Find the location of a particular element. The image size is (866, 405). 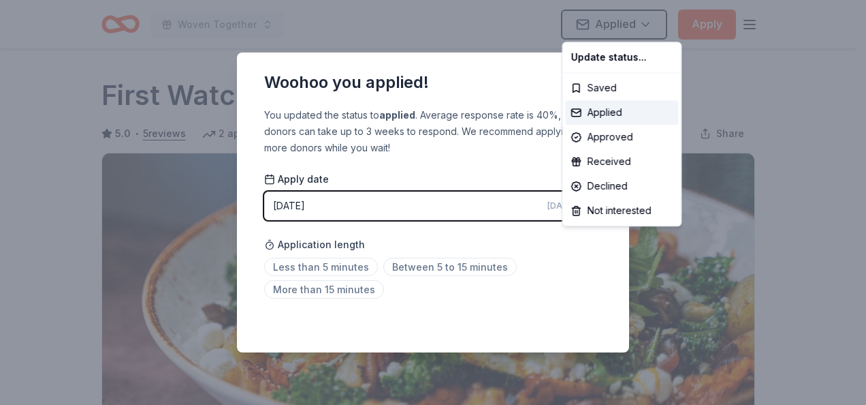

div: Approved is located at coordinates (622, 137).